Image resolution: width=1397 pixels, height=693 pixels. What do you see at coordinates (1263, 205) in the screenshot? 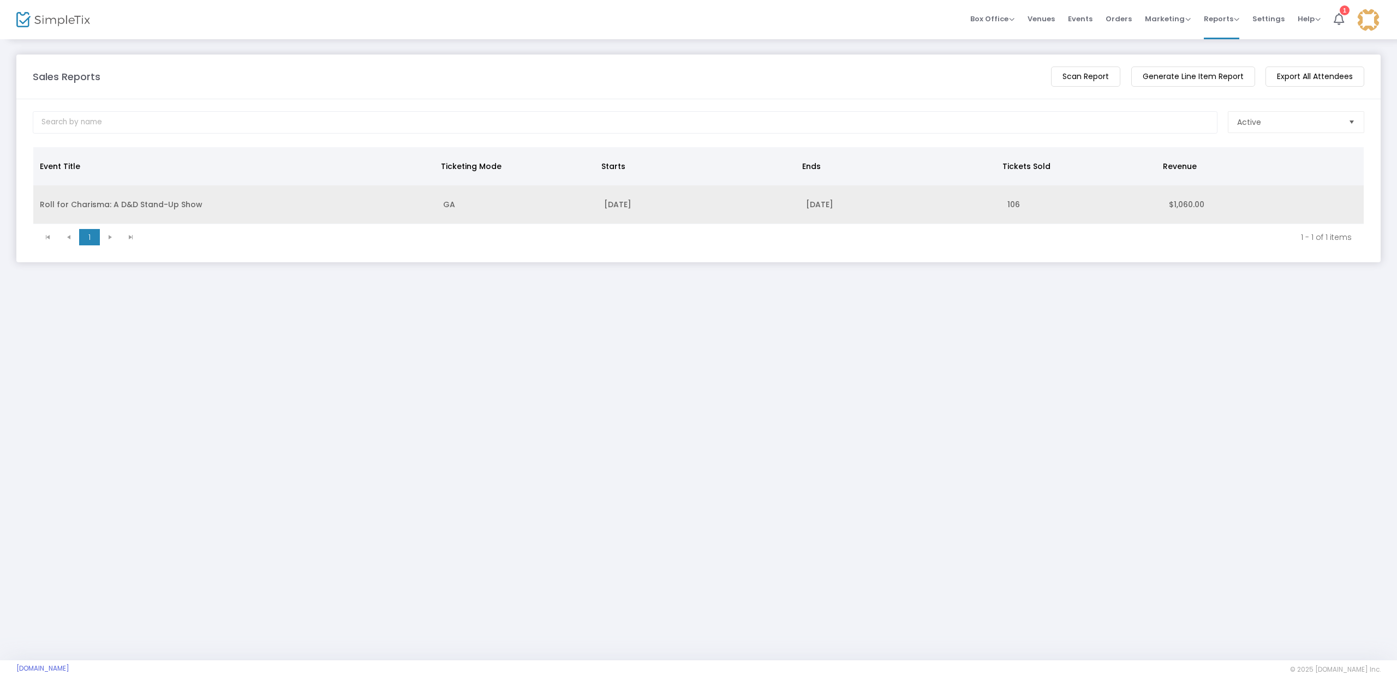
I see `td: $1,060.00` at bounding box center [1263, 205].